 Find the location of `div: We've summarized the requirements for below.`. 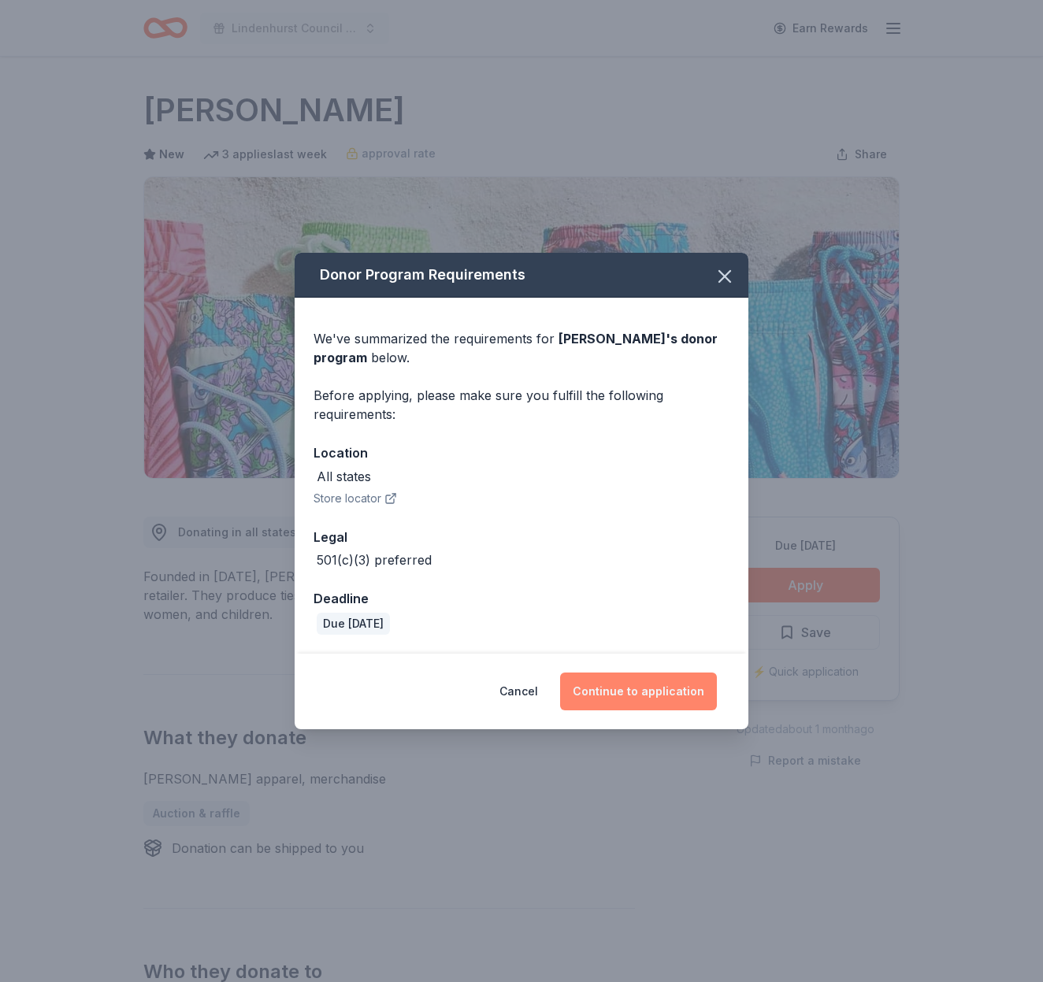

div: We've summarized the requirements for below. is located at coordinates (521, 348).